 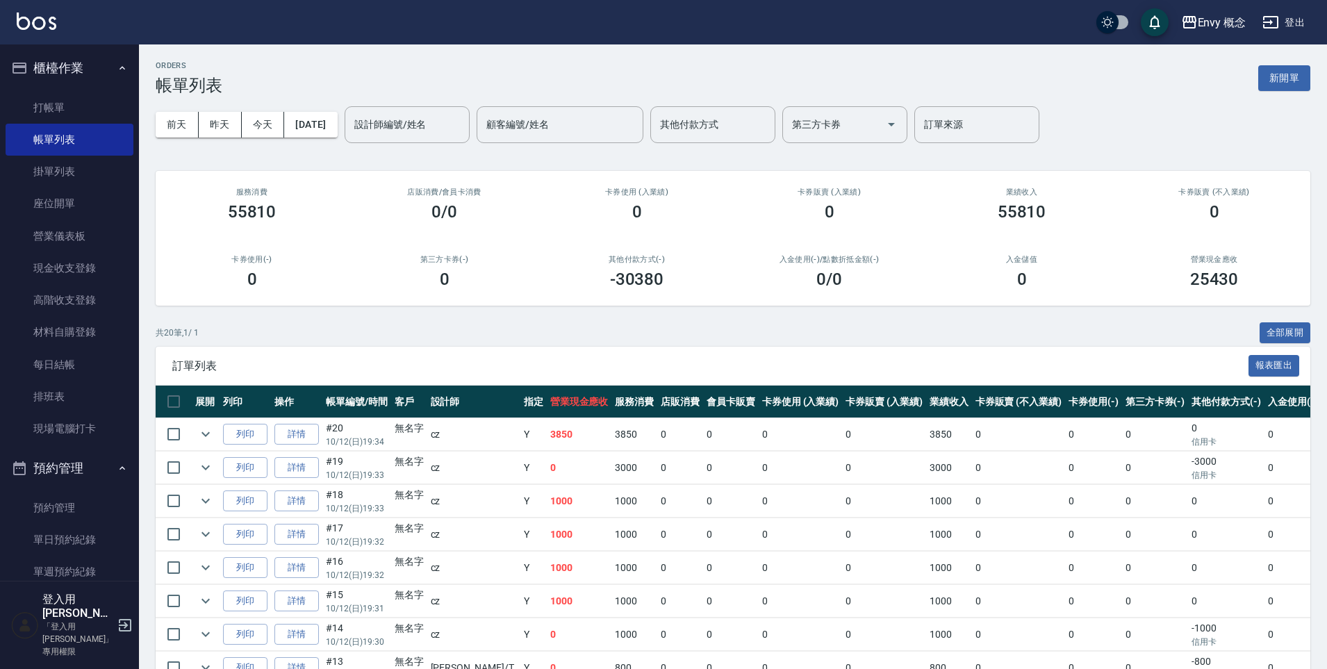 I want to click on a: 單週預約紀錄, so click(x=69, y=572).